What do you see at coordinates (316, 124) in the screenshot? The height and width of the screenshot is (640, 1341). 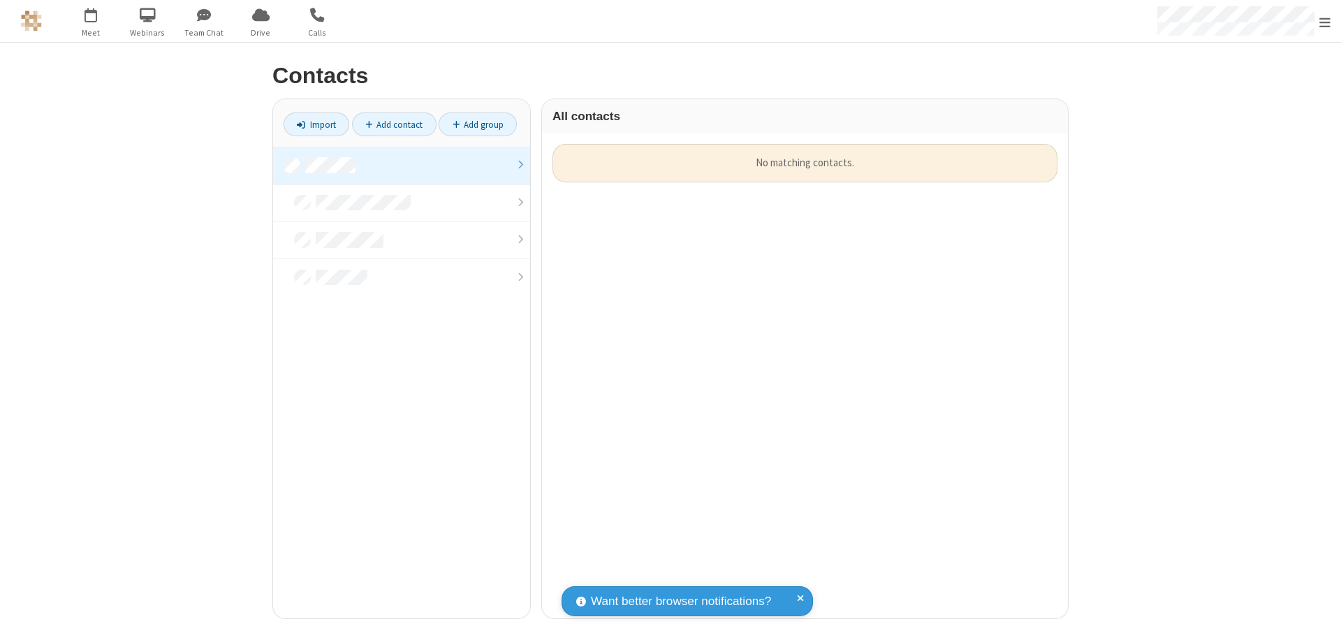 I see `a: Import` at bounding box center [316, 124].